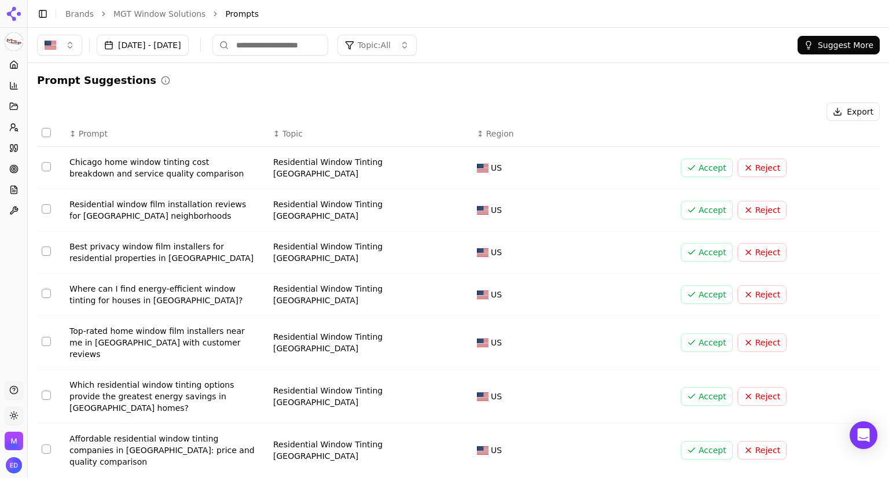 The height and width of the screenshot is (478, 889). Describe the element at coordinates (46, 167) in the screenshot. I see `button: Select row 1` at that location.